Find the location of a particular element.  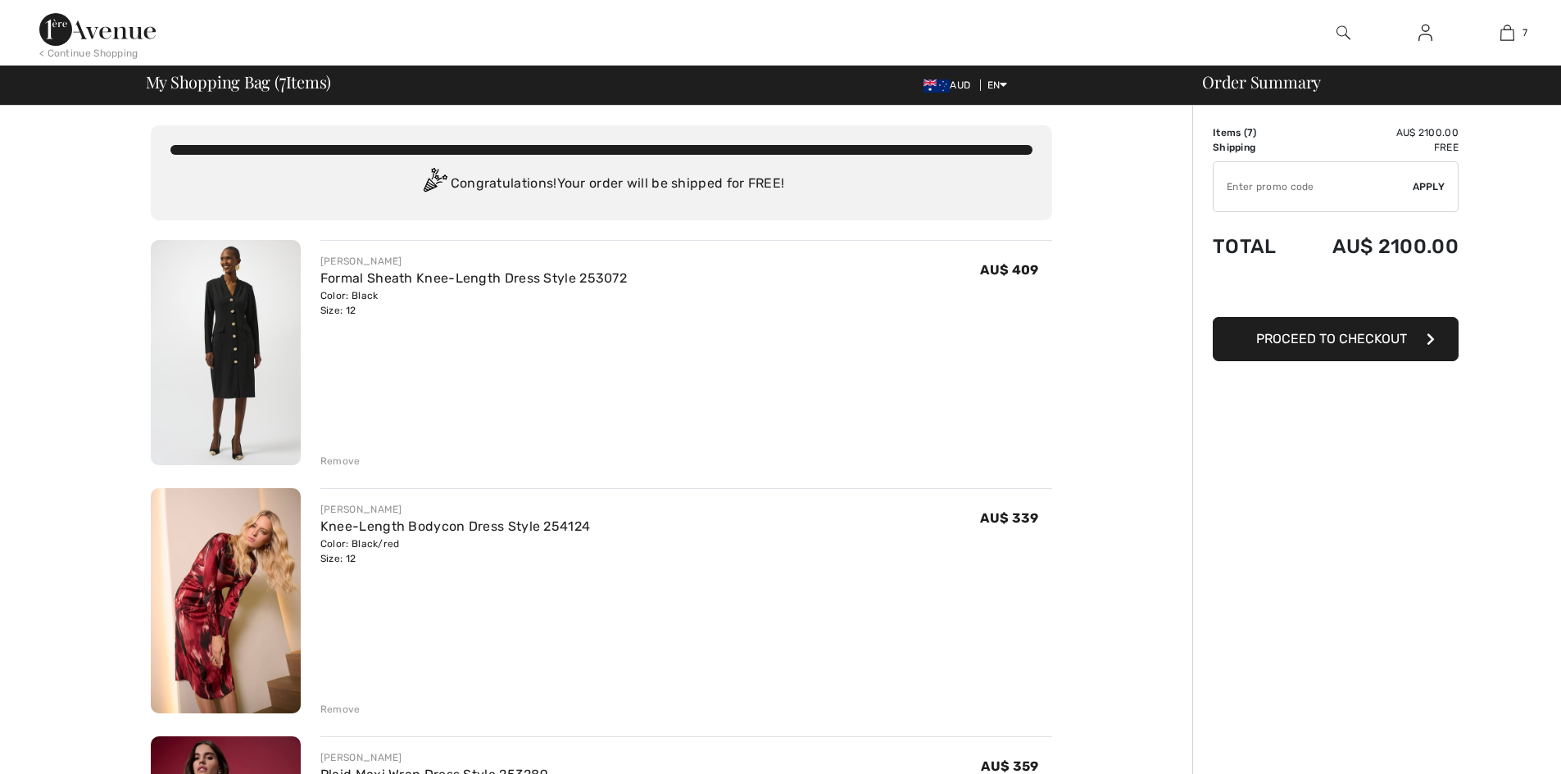

button: Proceed to Checkout is located at coordinates (1336, 339).